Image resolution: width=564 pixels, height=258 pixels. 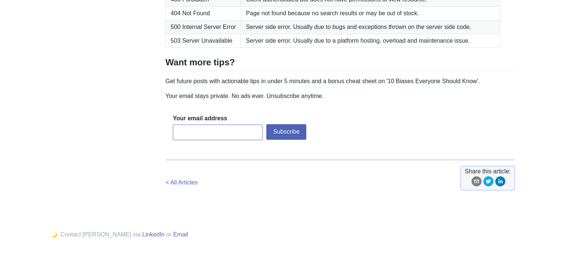 What do you see at coordinates (500, 182) in the screenshot?
I see `button: linkedin` at bounding box center [500, 182].